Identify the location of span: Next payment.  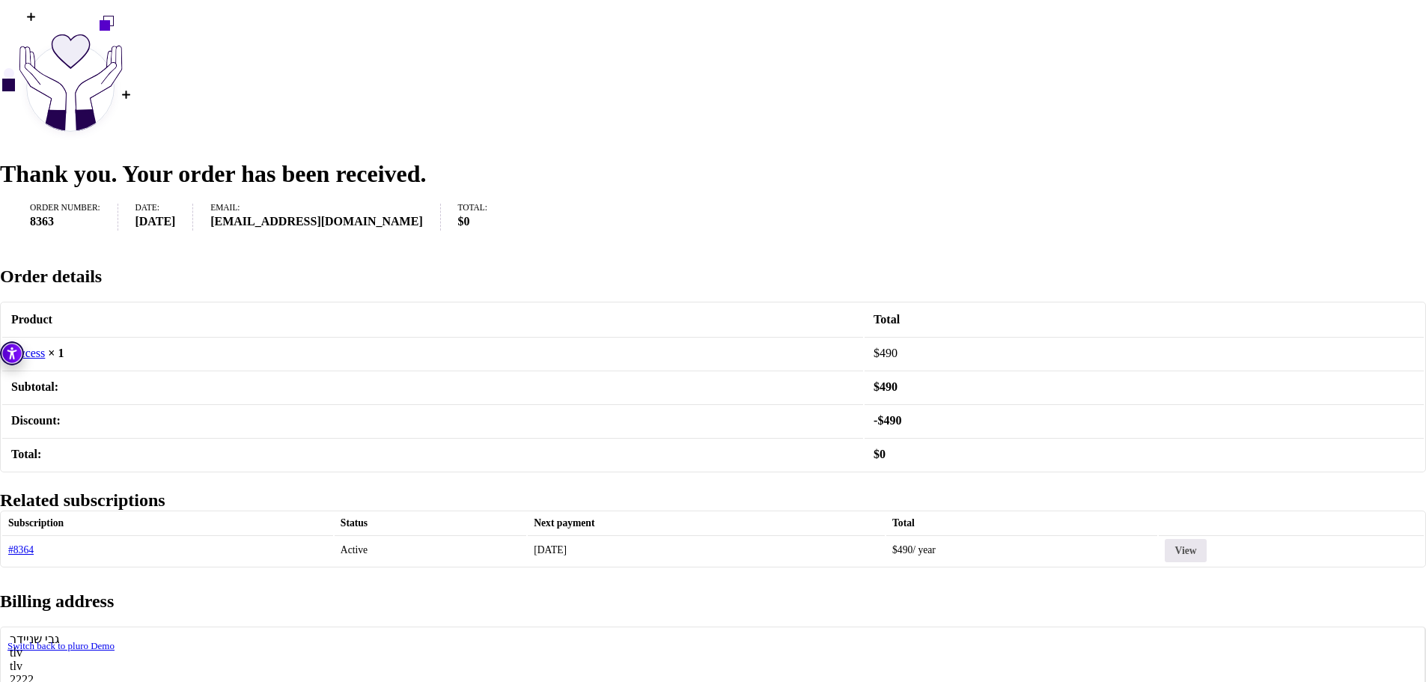
(563, 522).